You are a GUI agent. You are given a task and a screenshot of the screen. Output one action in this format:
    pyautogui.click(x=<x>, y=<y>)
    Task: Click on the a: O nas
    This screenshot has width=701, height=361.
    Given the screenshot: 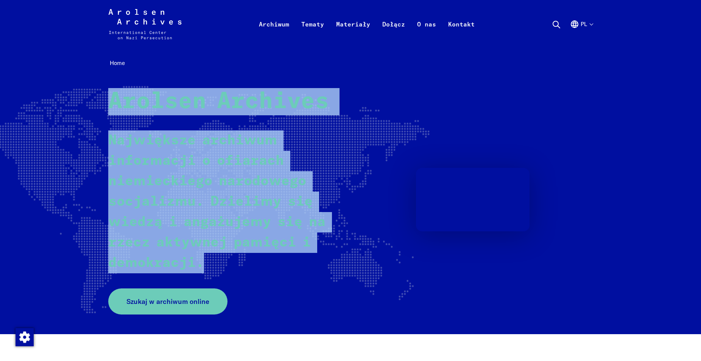 What is the action you would take?
    pyautogui.click(x=426, y=33)
    